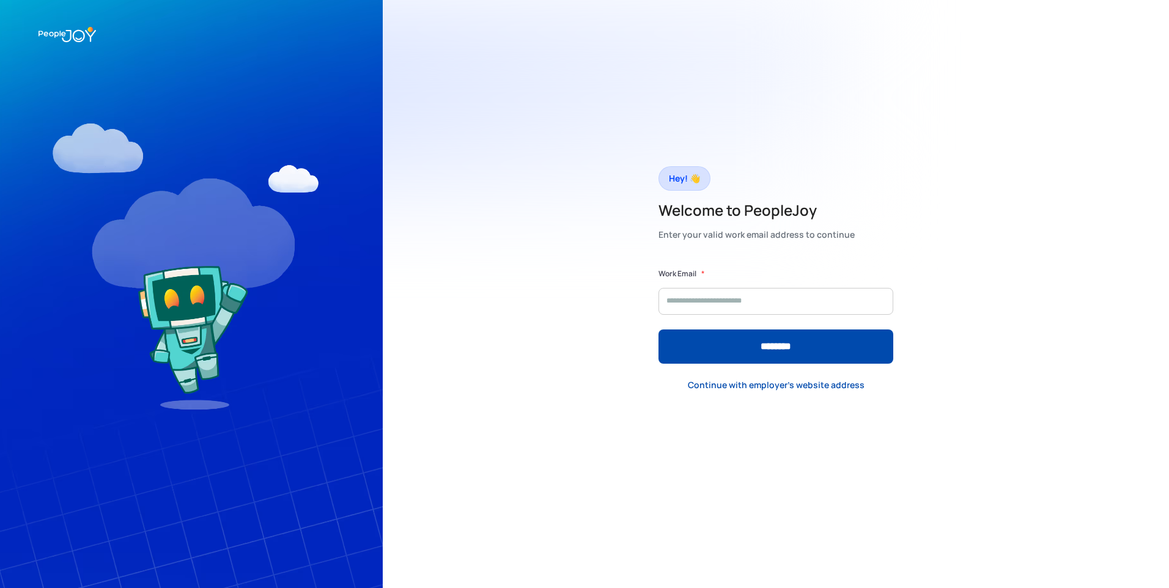  Describe the element at coordinates (756, 210) in the screenshot. I see `h2: Welcome to PeopleJoy` at that location.